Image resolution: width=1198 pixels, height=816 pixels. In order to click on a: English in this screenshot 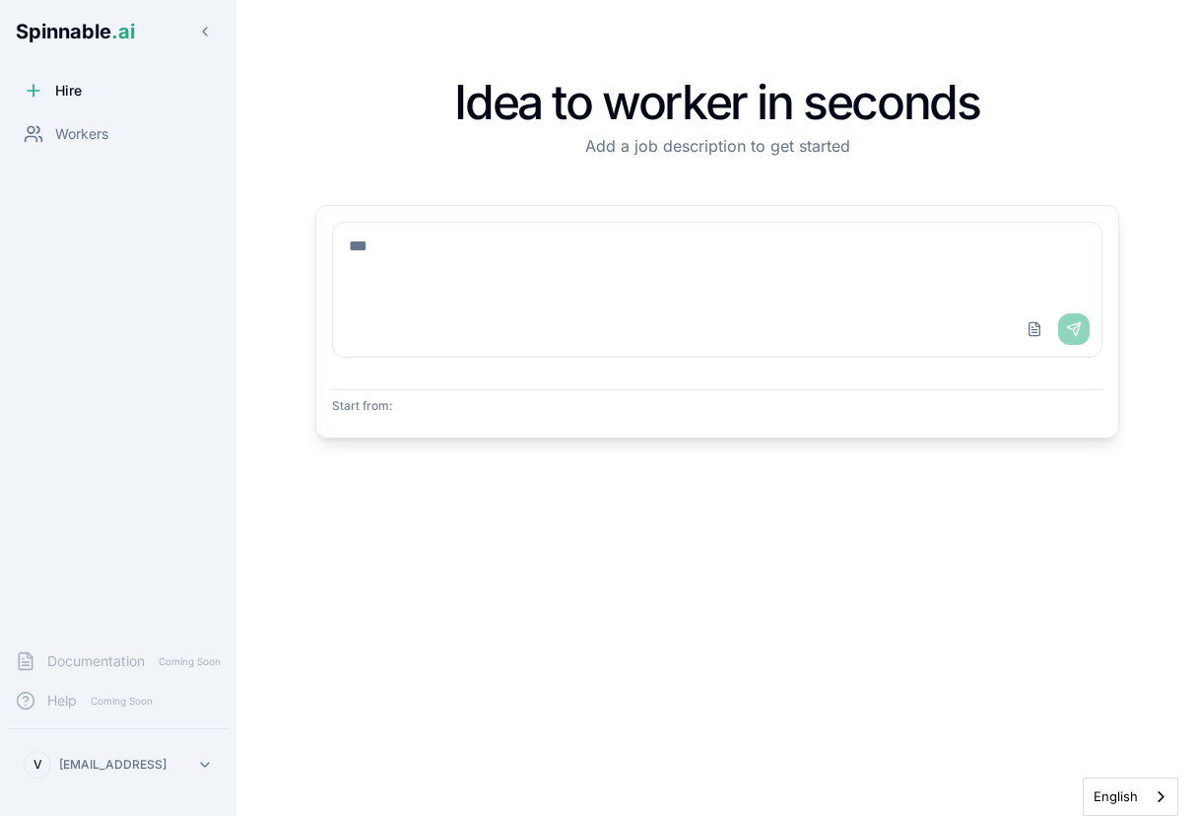, I will do `click(1130, 796)`.